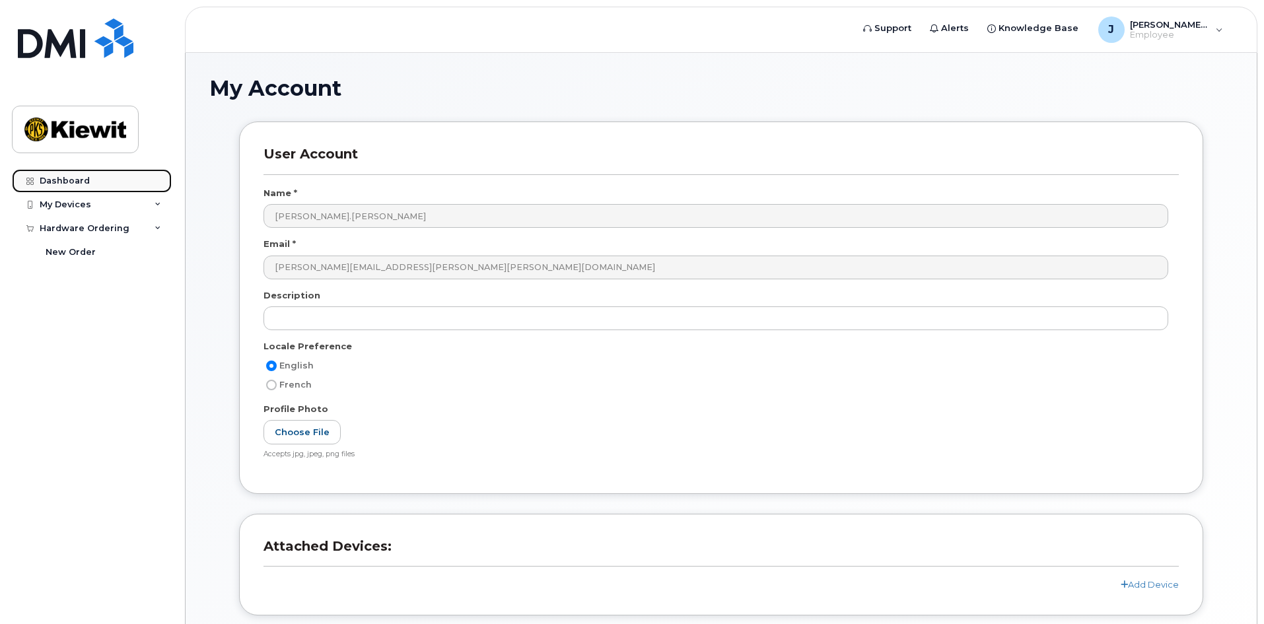 The width and height of the screenshot is (1264, 624). Describe the element at coordinates (721, 160) in the screenshot. I see `h3: User Account` at that location.